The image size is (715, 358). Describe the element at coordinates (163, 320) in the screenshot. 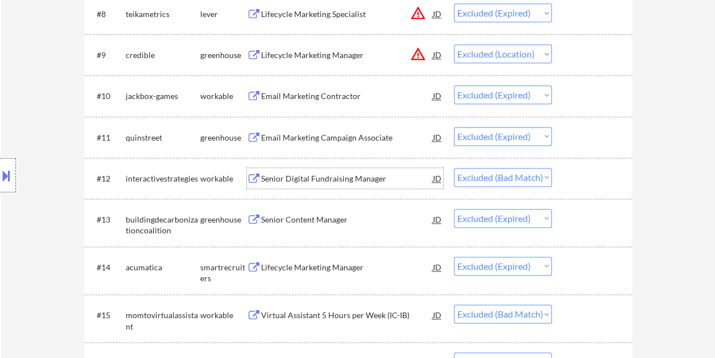

I see `div: momtovirtualassistant` at that location.